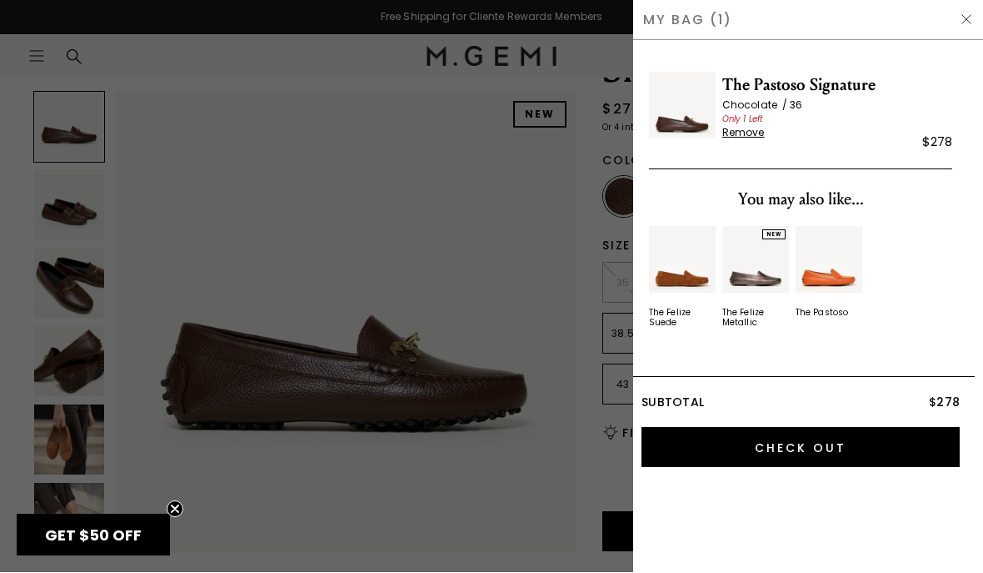  Describe the element at coordinates (756, 105) in the screenshot. I see `span: Chocolate` at that location.